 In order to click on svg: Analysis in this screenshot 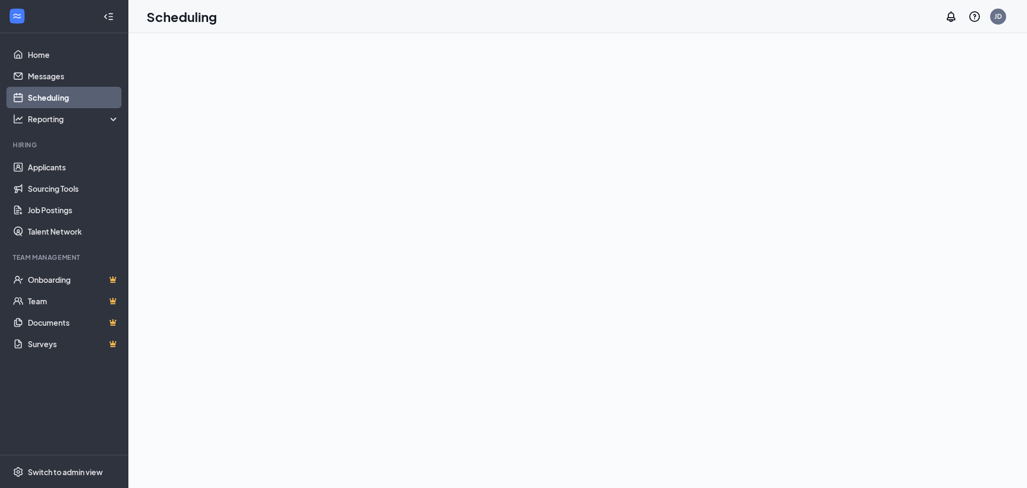, I will do `click(18, 119)`.